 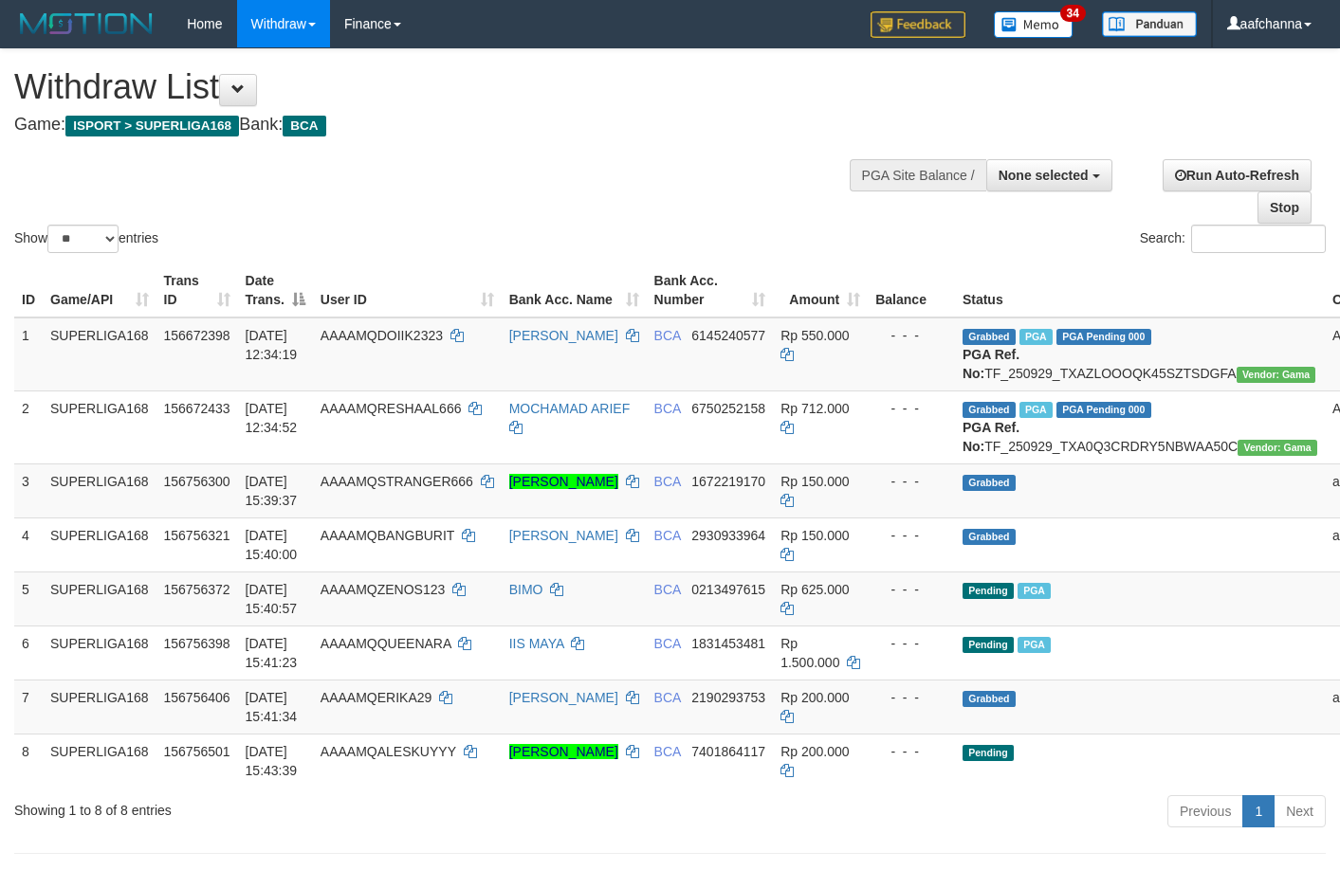 What do you see at coordinates (1258, 812) in the screenshot?
I see `a: 1` at bounding box center [1258, 812].